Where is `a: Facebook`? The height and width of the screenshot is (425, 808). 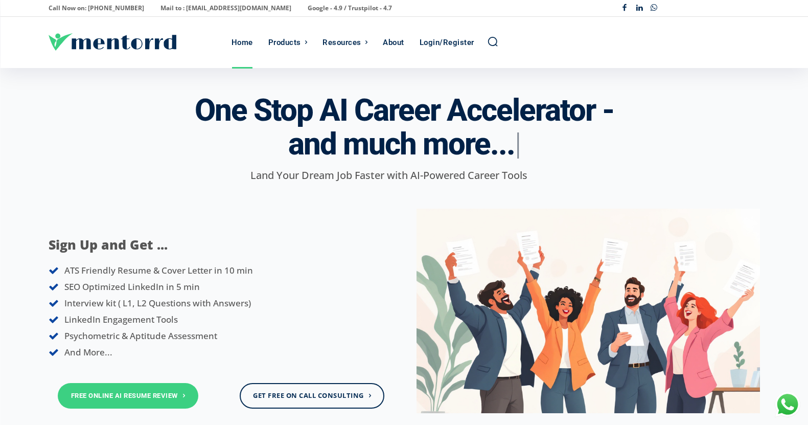 a: Facebook is located at coordinates (624, 8).